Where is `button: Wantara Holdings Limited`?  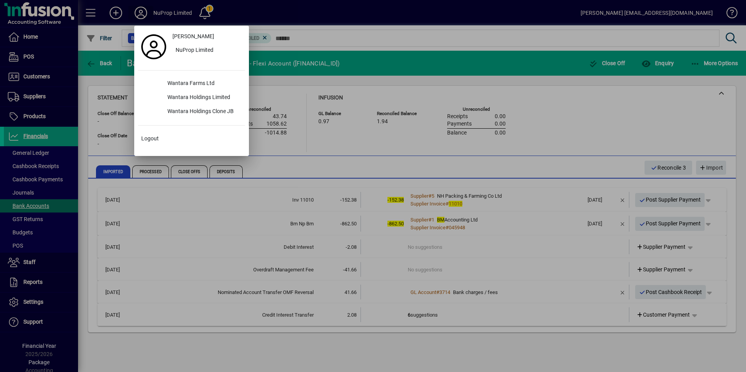
button: Wantara Holdings Limited is located at coordinates (191, 98).